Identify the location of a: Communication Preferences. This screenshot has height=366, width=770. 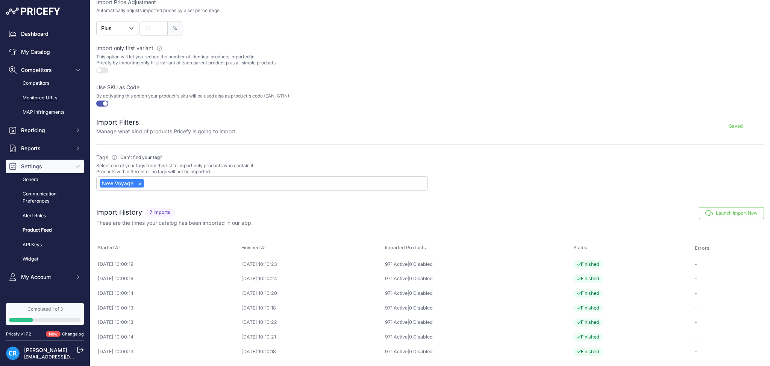
(45, 197).